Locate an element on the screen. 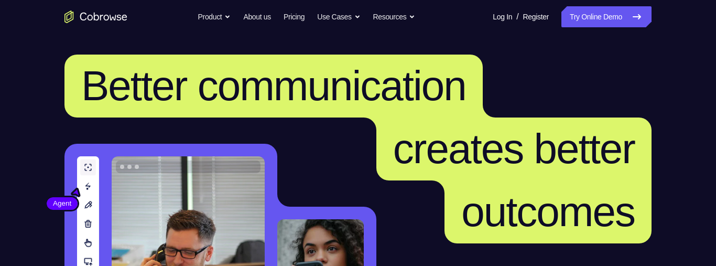 The height and width of the screenshot is (266, 716). span: Better communication is located at coordinates (274, 85).